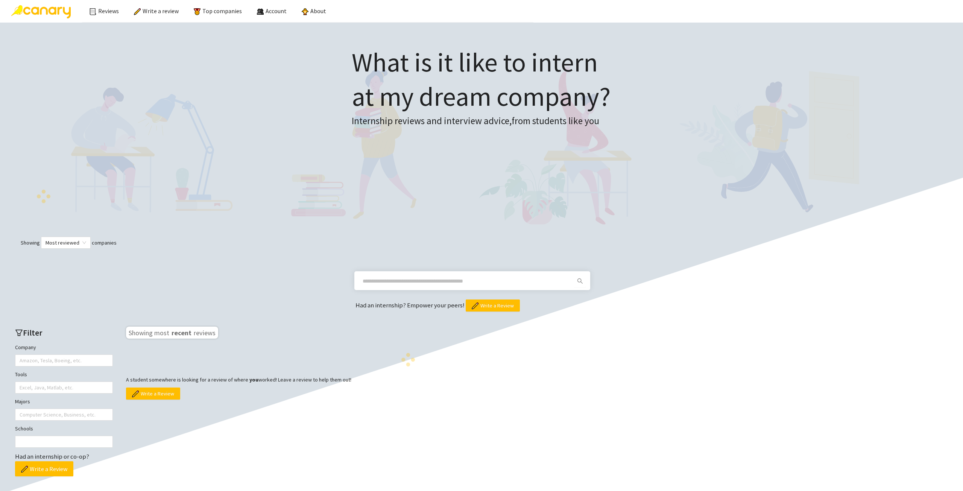  What do you see at coordinates (481, 121) in the screenshot?
I see `h3: Internship reviews and interview advice, from students like you` at bounding box center [481, 121].